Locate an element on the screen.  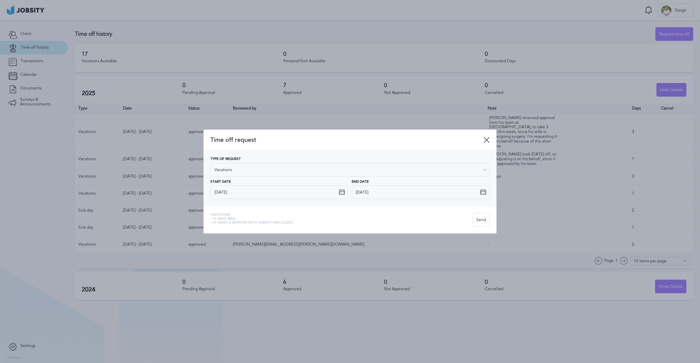
div: Send is located at coordinates (481, 220).